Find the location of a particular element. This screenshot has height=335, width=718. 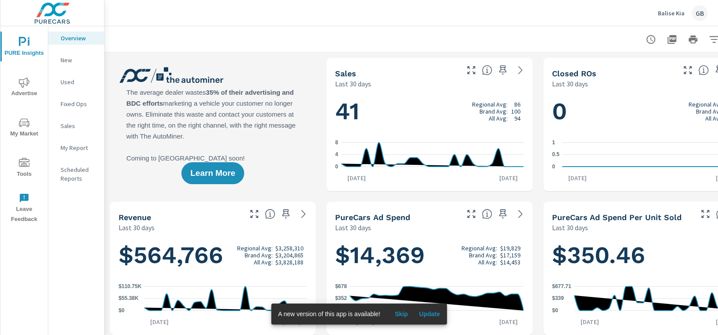

p: 100 is located at coordinates (515, 112).